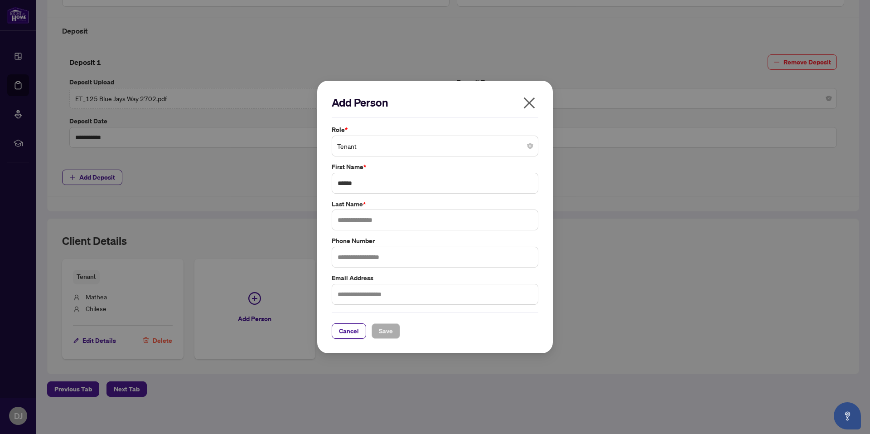 The image size is (870, 434). Describe the element at coordinates (349, 331) in the screenshot. I see `span: Cancel` at that location.